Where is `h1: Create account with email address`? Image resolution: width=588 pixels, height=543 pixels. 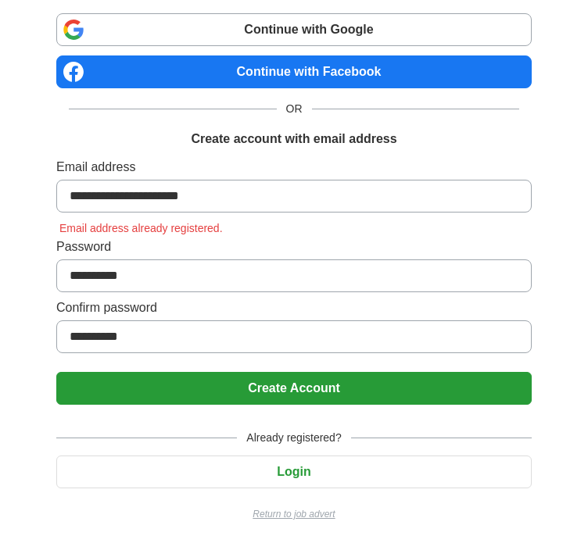 h1: Create account with email address is located at coordinates (293, 139).